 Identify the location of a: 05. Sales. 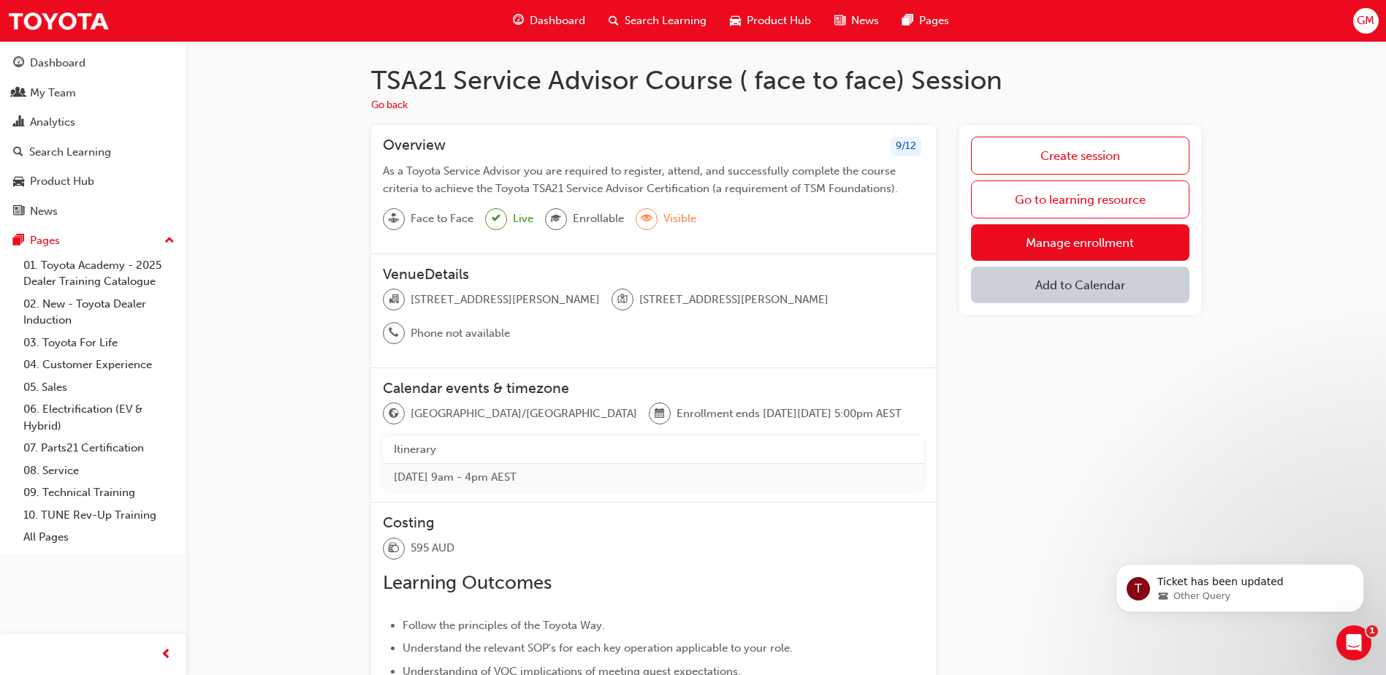
(99, 387).